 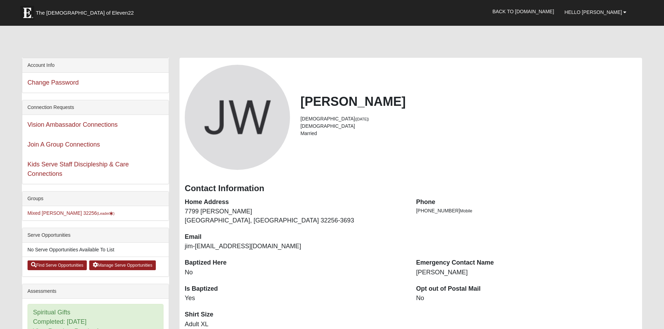 I want to click on dt: Baptized Here, so click(x=295, y=263).